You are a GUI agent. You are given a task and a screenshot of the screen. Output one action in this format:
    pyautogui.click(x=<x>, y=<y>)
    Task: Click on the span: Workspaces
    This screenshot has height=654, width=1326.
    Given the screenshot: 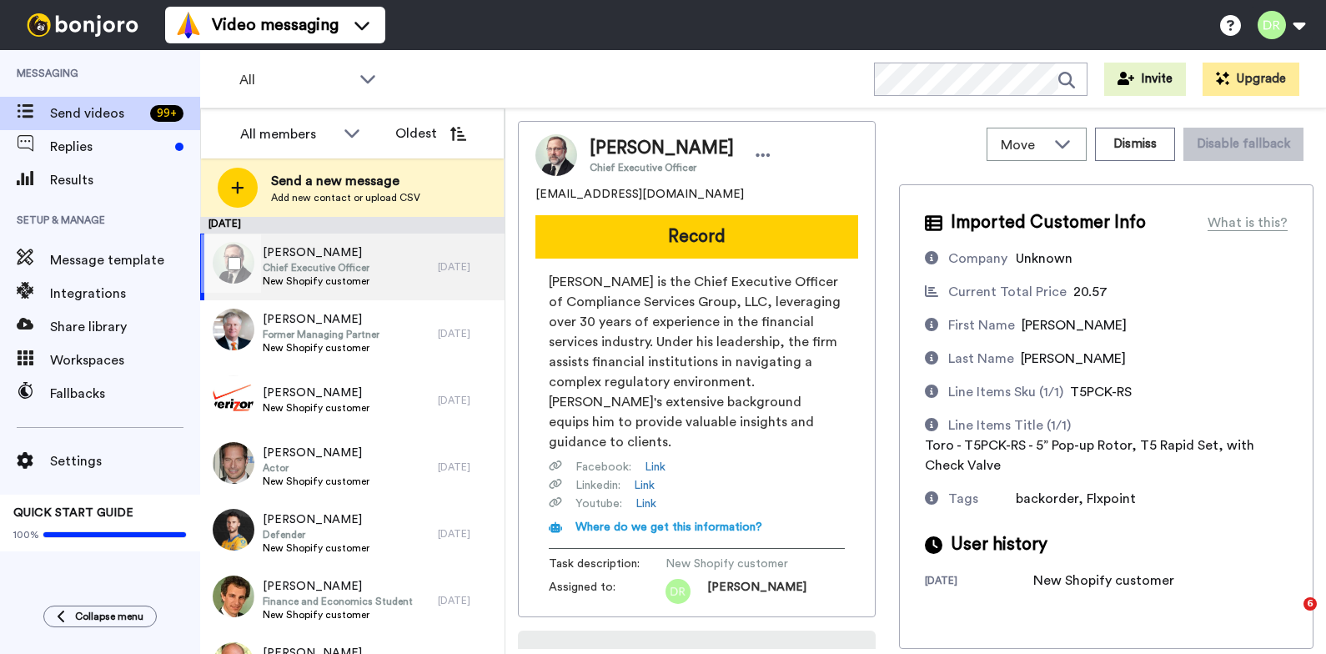 What is the action you would take?
    pyautogui.click(x=125, y=360)
    